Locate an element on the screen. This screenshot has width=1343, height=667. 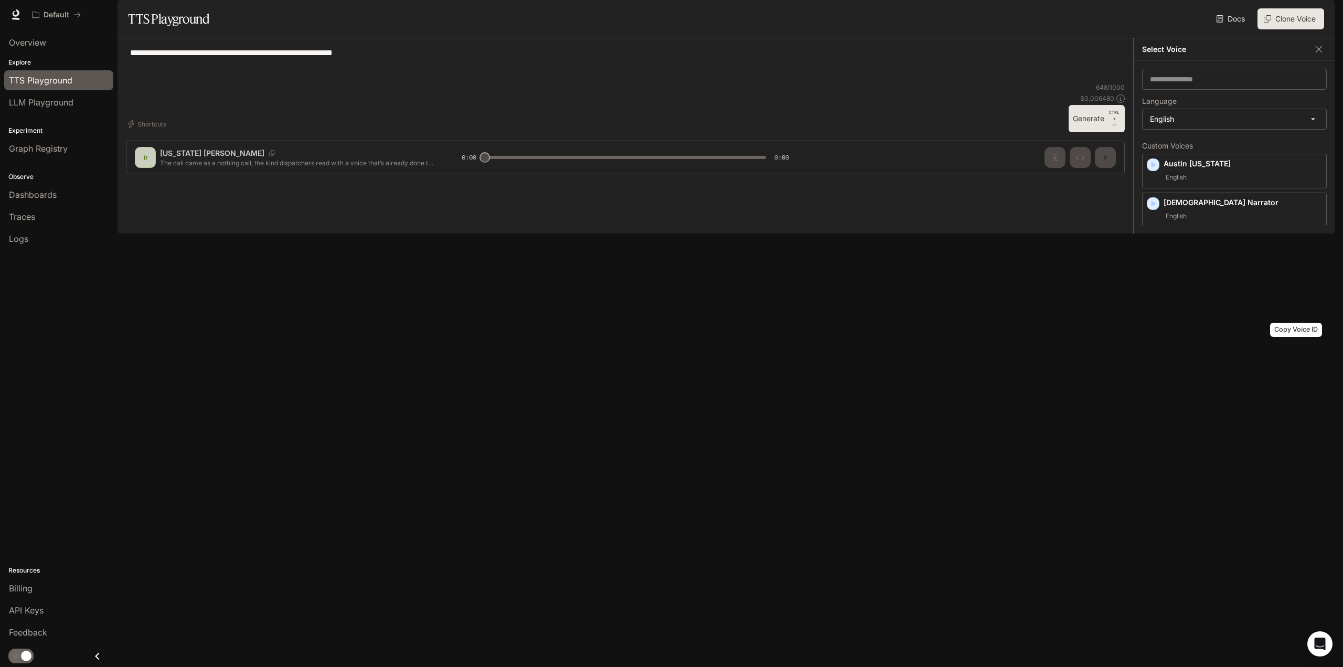
p: Custom Voices is located at coordinates (1235, 146).